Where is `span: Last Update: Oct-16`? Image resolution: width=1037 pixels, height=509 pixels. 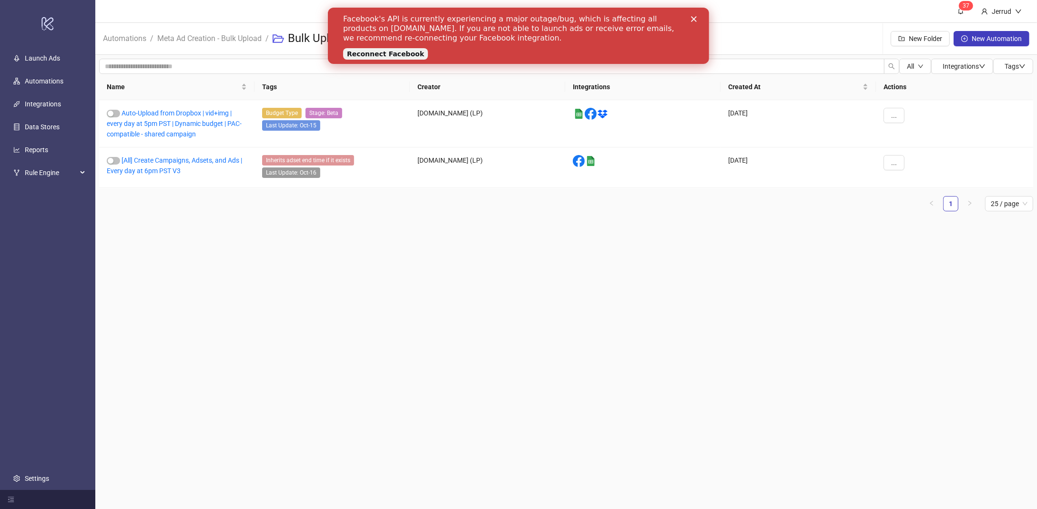 span: Last Update: Oct-16 is located at coordinates (291, 173).